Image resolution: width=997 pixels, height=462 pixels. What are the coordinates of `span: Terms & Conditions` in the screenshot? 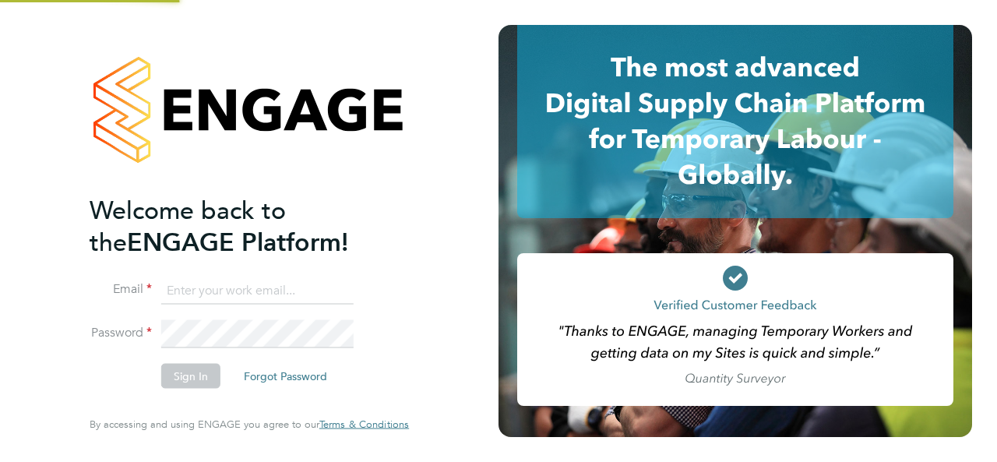 It's located at (364, 424).